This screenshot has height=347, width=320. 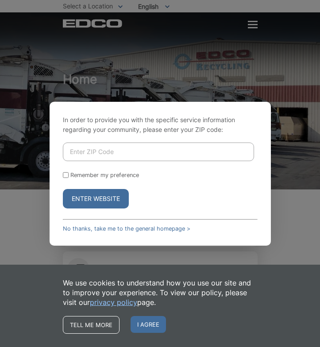 I want to click on input: Enter ZIP Code, so click(x=158, y=152).